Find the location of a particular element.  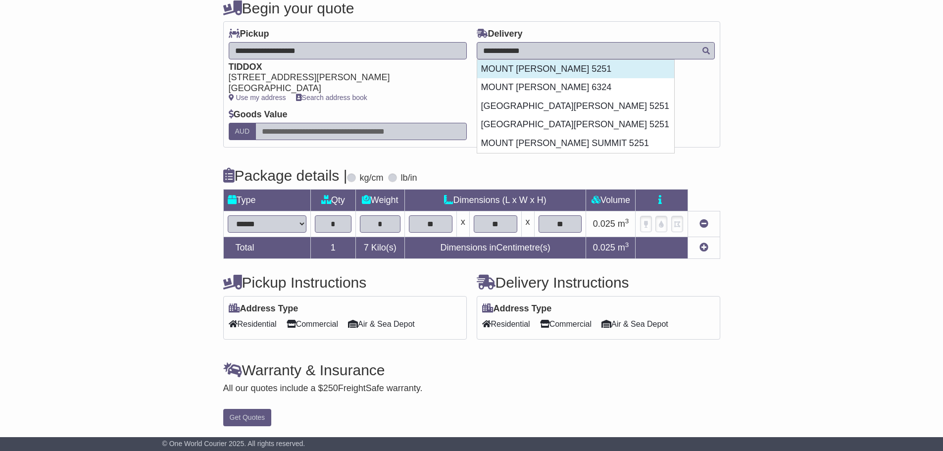

label: Goods Value is located at coordinates (258, 115).